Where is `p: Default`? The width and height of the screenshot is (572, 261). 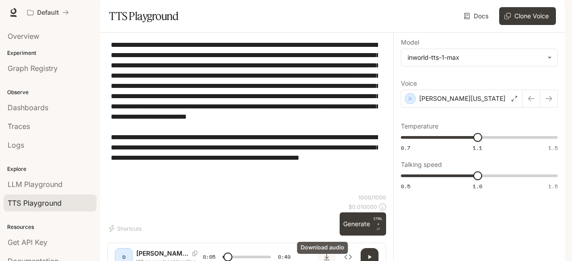 p: Default is located at coordinates (48, 13).